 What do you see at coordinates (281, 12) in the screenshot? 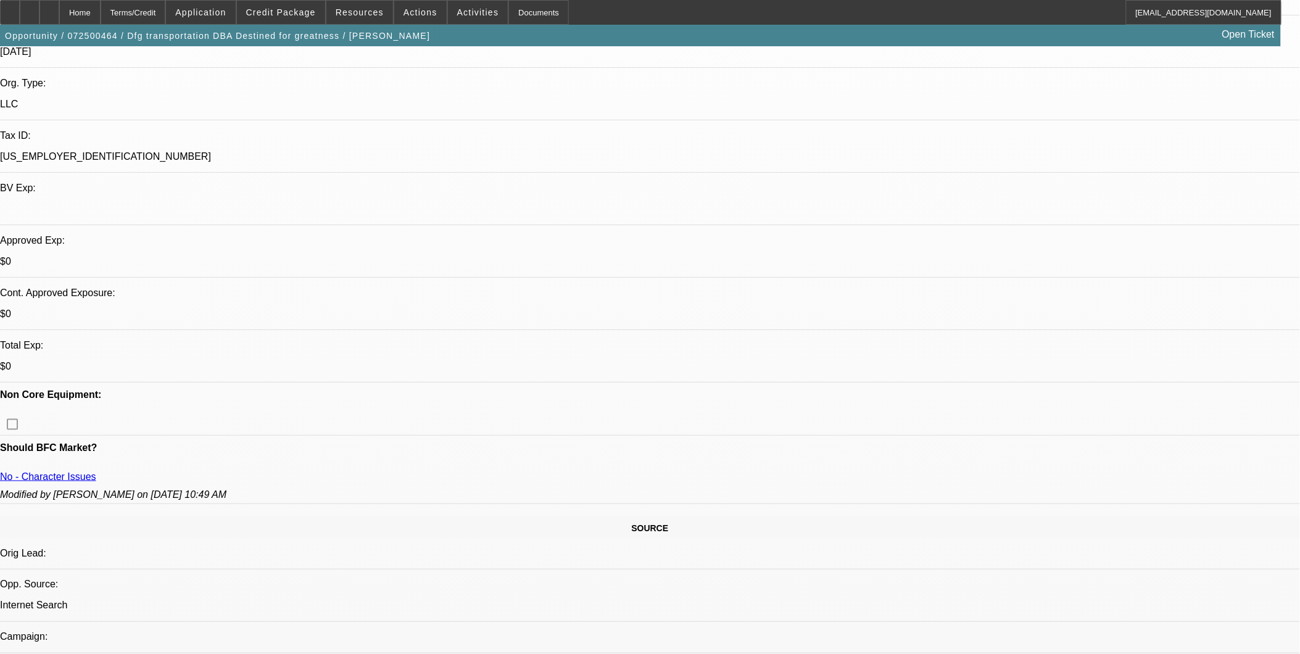
I see `span: Credit Package` at bounding box center [281, 12].